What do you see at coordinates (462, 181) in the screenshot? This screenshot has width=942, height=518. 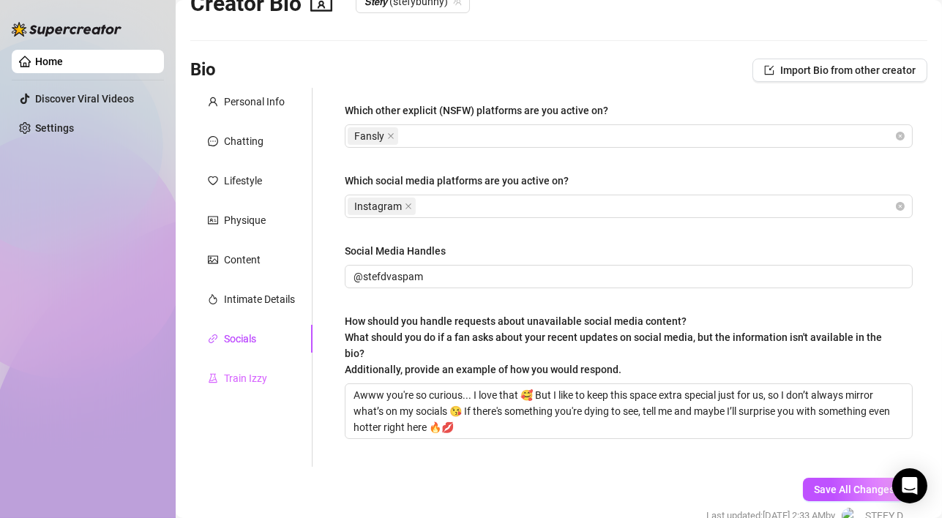 I see `label: Which social media platforms are you active on?` at bounding box center [462, 181].